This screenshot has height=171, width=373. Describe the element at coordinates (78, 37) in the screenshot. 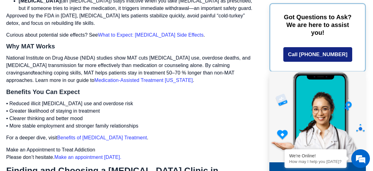

I see `div: Chat with us now` at that location.